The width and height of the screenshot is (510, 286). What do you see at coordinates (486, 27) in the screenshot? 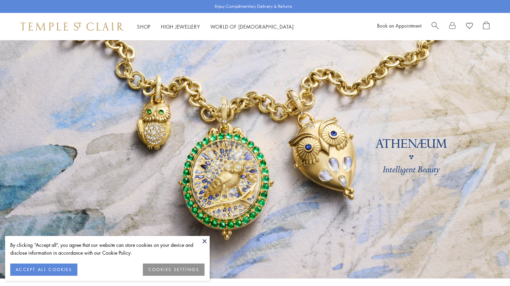
I see `a: Open Shopping Bag` at bounding box center [486, 27].